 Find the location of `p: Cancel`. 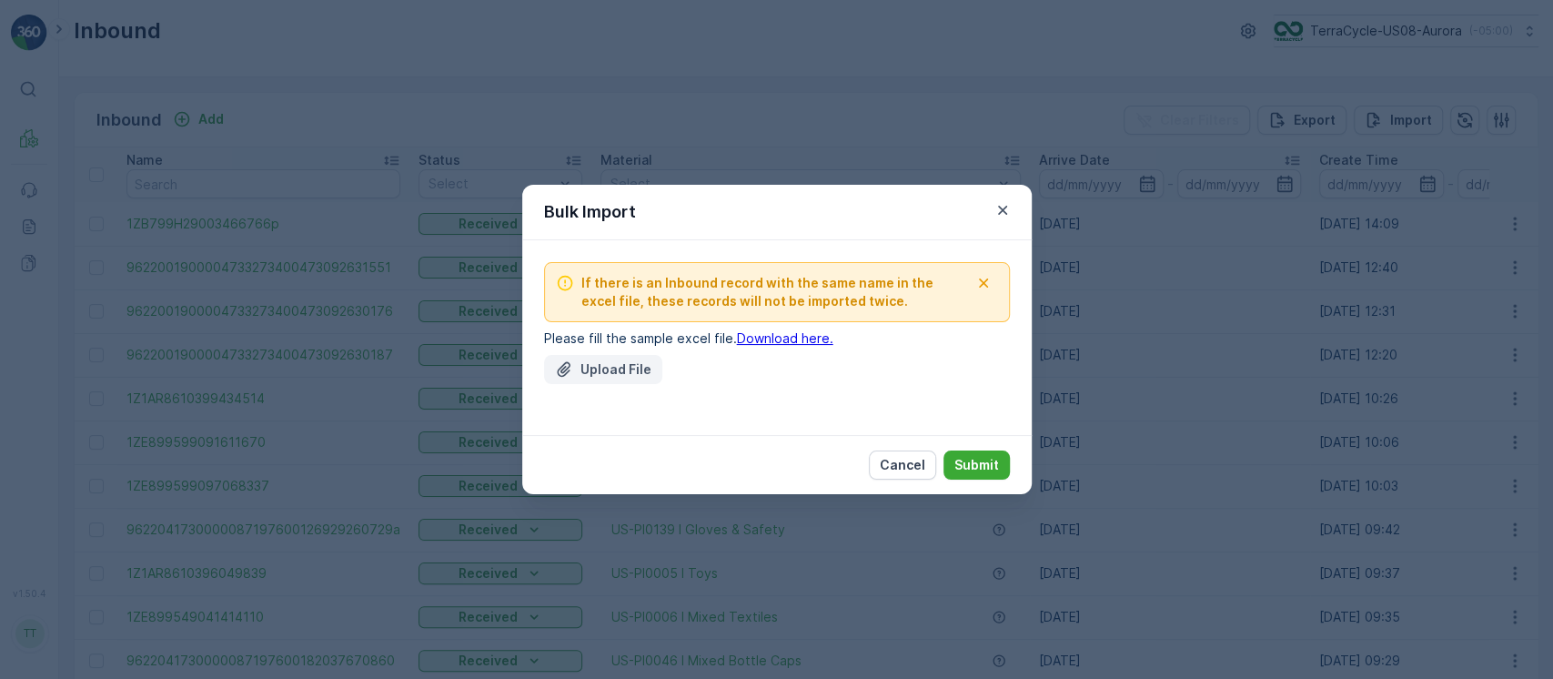

p: Cancel is located at coordinates (903, 465).